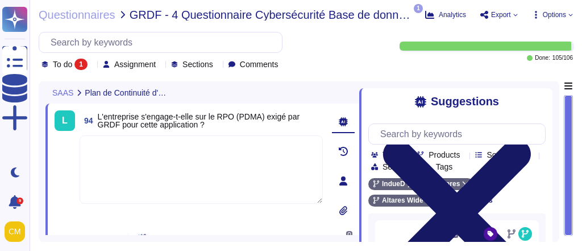  I want to click on span: 0, so click(349, 235).